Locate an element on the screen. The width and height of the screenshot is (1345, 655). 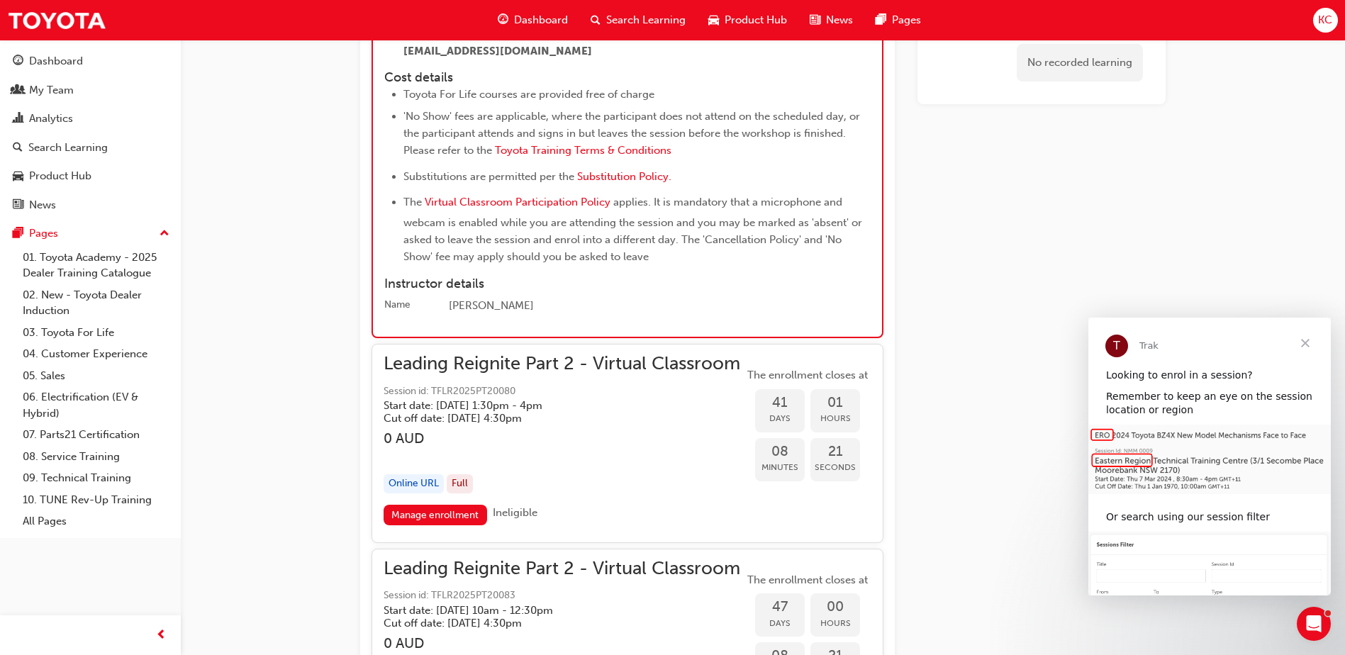
div: Or search using our session filter is located at coordinates (121, 200).